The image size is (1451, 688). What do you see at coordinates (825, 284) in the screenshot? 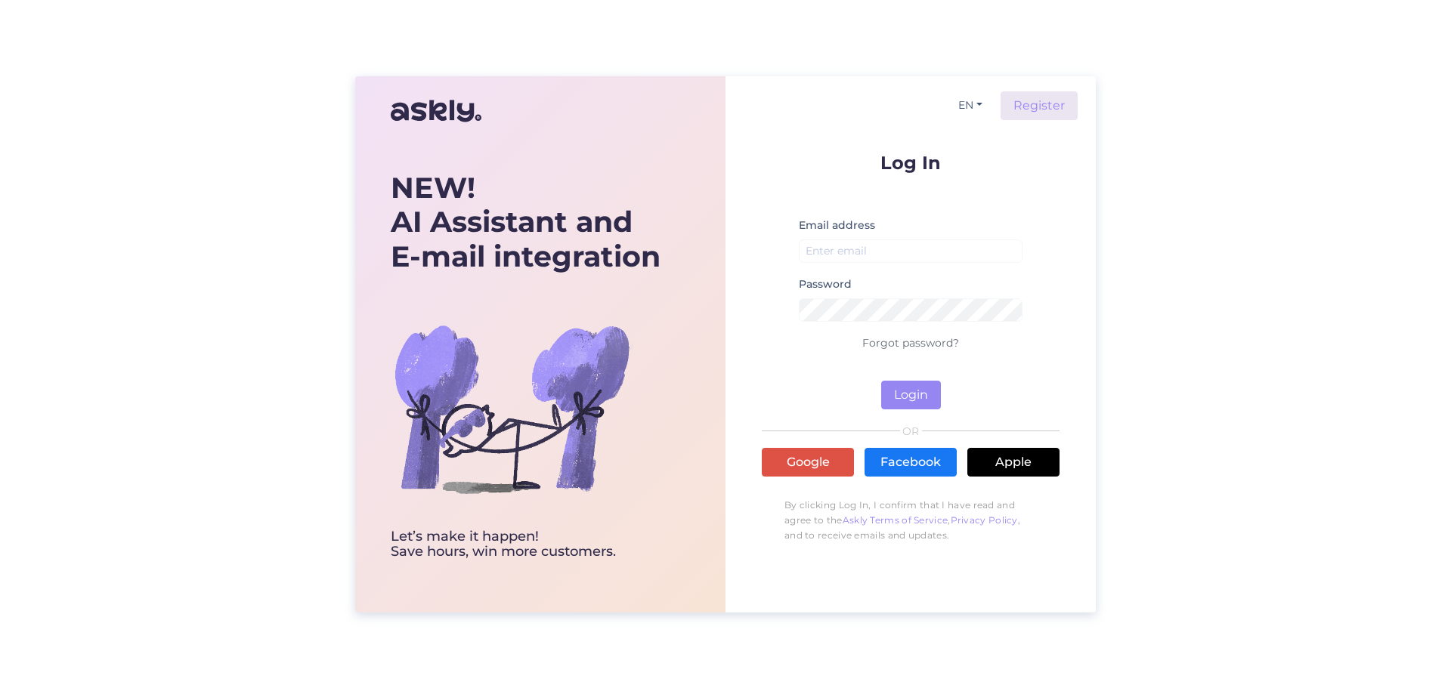
I see `label: Password` at bounding box center [825, 284].